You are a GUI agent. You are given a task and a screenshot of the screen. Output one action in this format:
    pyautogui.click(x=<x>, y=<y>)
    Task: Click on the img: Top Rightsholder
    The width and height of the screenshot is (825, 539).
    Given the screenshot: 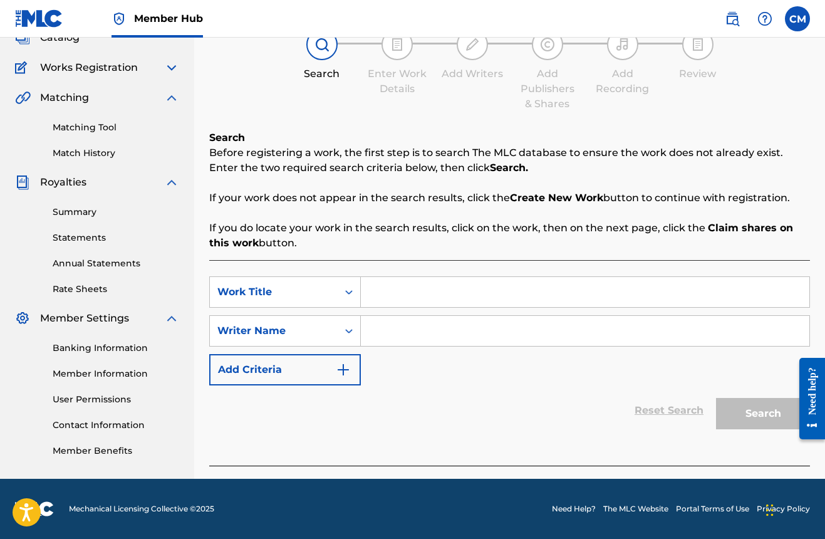 What is the action you would take?
    pyautogui.click(x=119, y=19)
    